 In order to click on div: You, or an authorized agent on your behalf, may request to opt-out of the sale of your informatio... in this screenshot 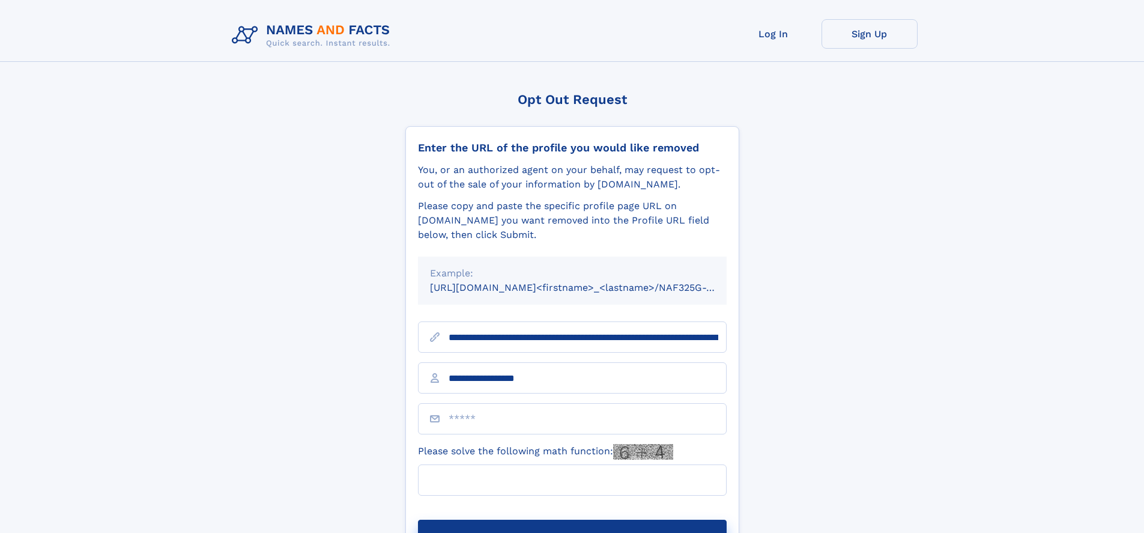, I will do `click(572, 177)`.